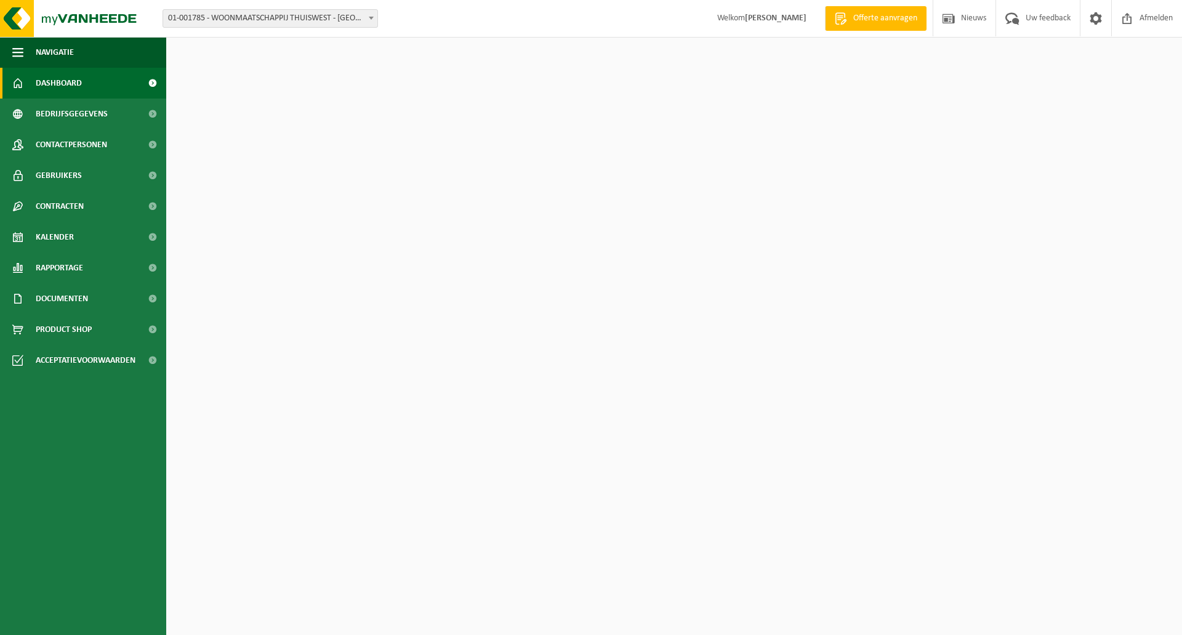 The height and width of the screenshot is (635, 1182). I want to click on span: 01-001785 - WOONMAATSCHAPPIJ THUISWEST - ROESELARE, so click(270, 18).